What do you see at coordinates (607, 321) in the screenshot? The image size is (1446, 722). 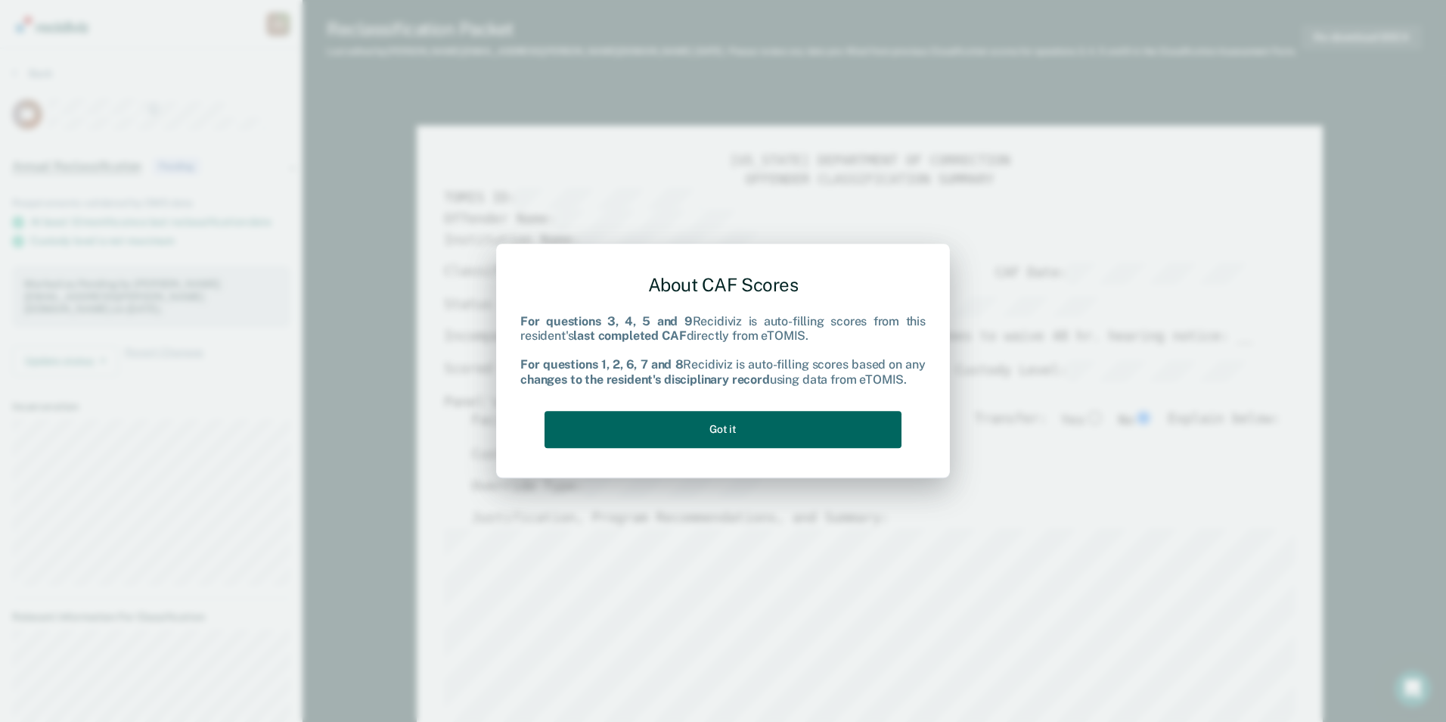 I see `b: For questions 3, 4, 5 and 9` at bounding box center [607, 321].